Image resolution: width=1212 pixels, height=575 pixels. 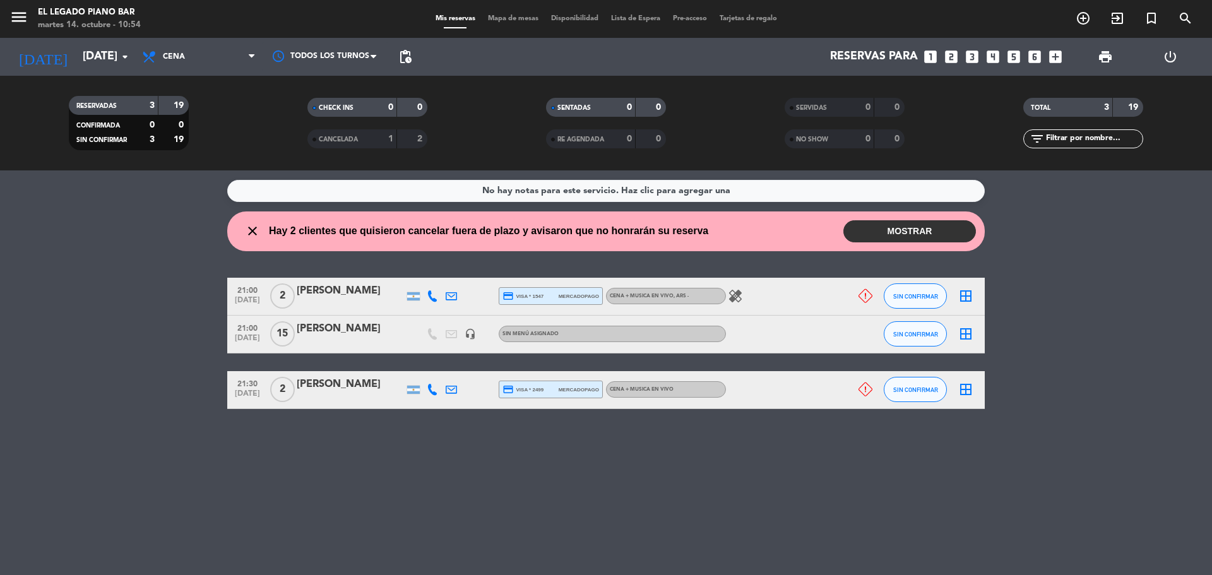 I want to click on span: CHECK INS, so click(x=336, y=108).